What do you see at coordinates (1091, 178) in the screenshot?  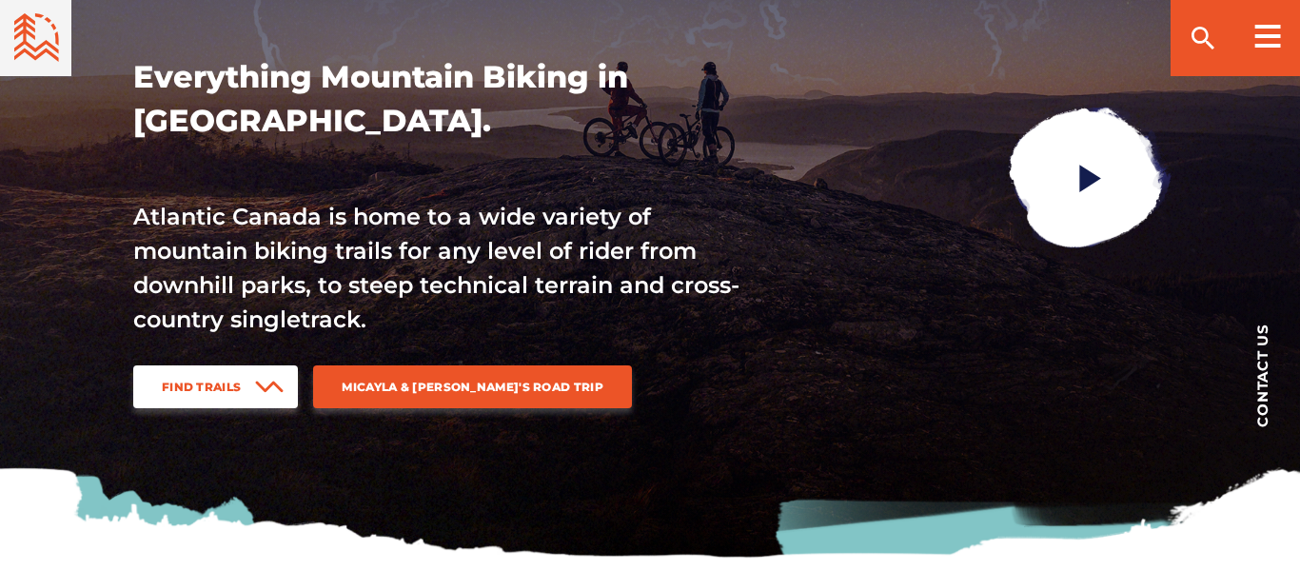 I see `ion-icon: play` at bounding box center [1091, 178].